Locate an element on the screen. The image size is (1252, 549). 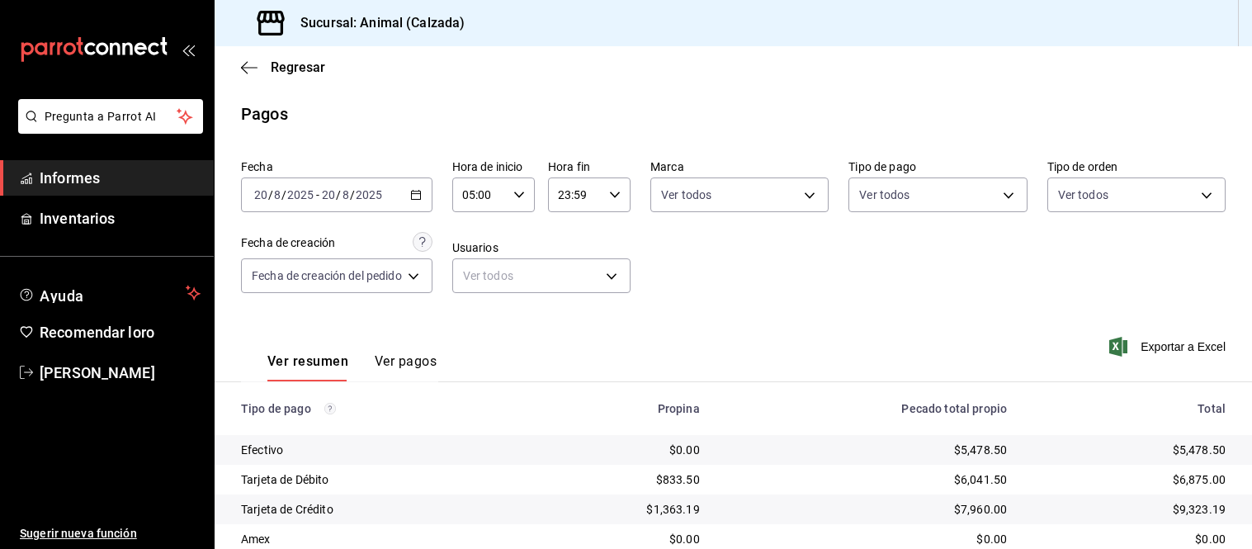
font: Marca is located at coordinates (667, 167).